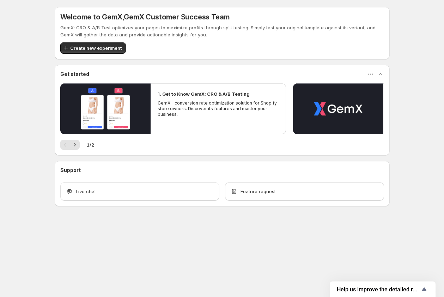 The image size is (444, 297). Describe the element at coordinates (71, 170) in the screenshot. I see `h3: Support` at that location.